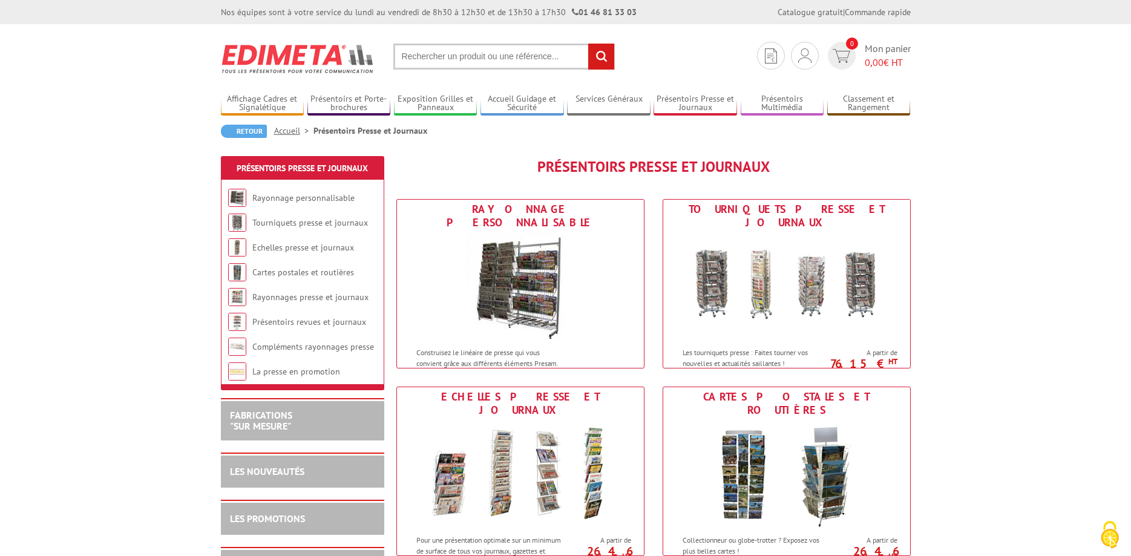 This screenshot has width=1131, height=556. Describe the element at coordinates (521, 471) in the screenshot. I see `a: Echelles presse et journaux Echelles presse et journaux Pour une présentation optimale sur un min...` at that location.